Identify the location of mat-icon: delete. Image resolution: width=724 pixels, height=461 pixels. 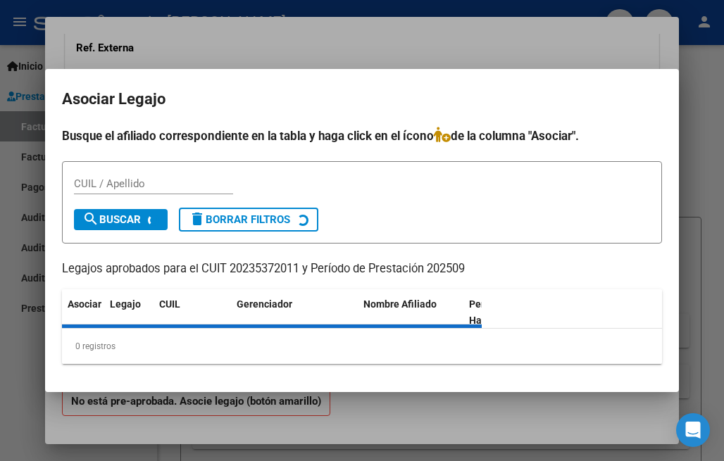
(197, 219).